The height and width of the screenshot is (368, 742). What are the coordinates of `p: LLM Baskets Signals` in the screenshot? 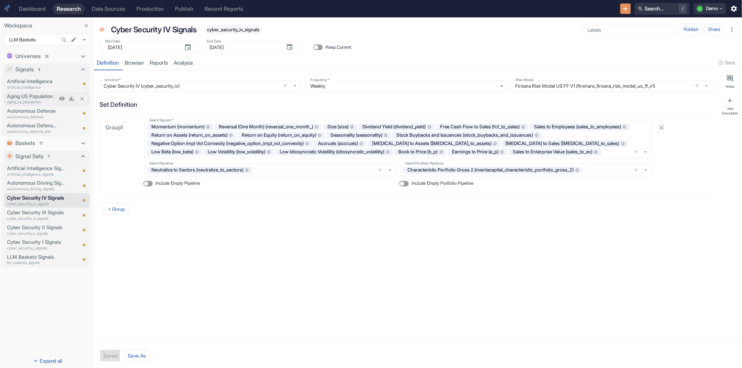 It's located at (37, 257).